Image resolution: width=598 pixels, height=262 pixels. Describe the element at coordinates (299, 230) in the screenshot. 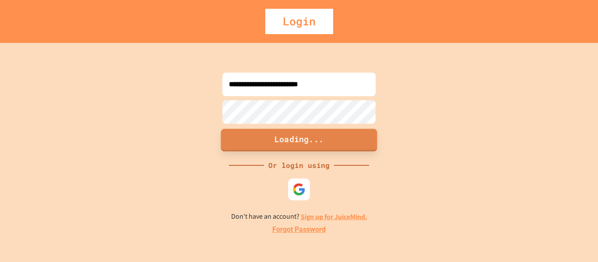

I see `a: Forgot Password` at that location.